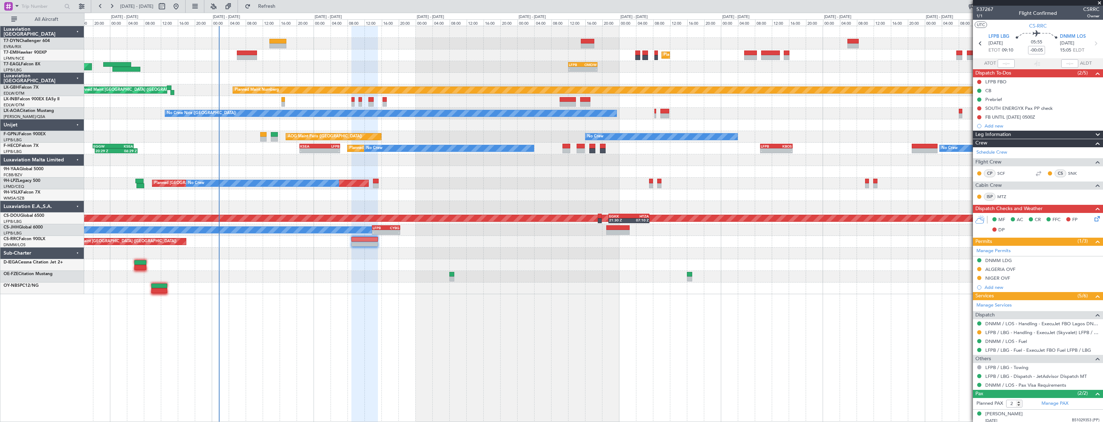 This screenshot has width=1103, height=422. I want to click on a: T7-DYNChallenger 604, so click(27, 41).